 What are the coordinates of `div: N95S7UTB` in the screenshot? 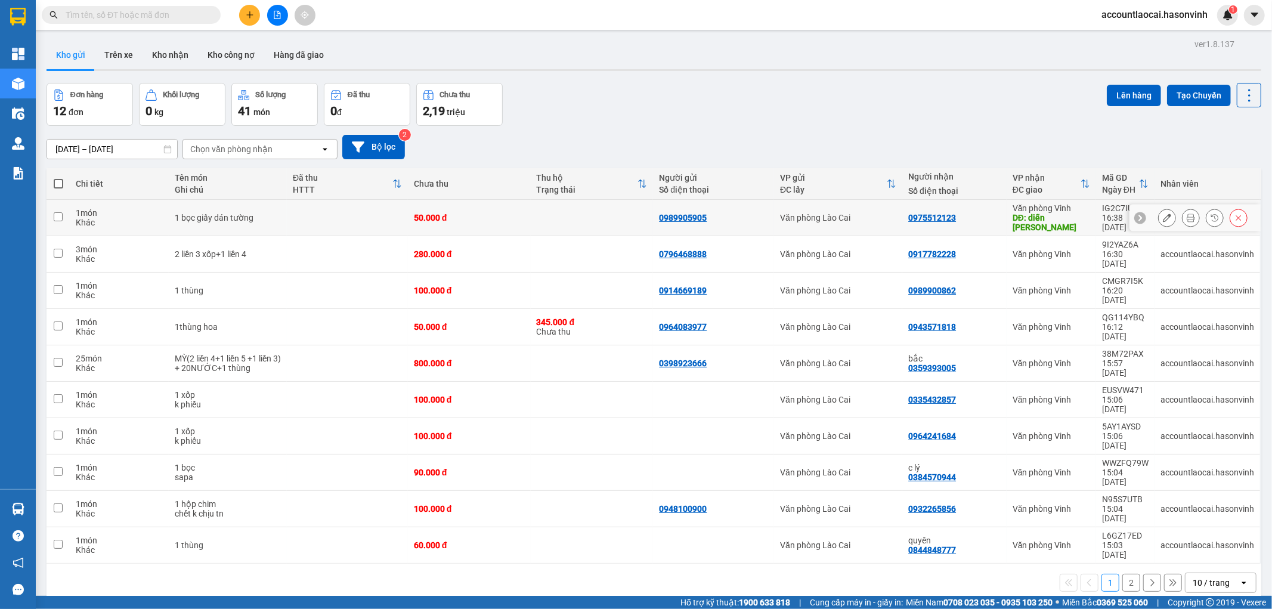 It's located at (1125, 499).